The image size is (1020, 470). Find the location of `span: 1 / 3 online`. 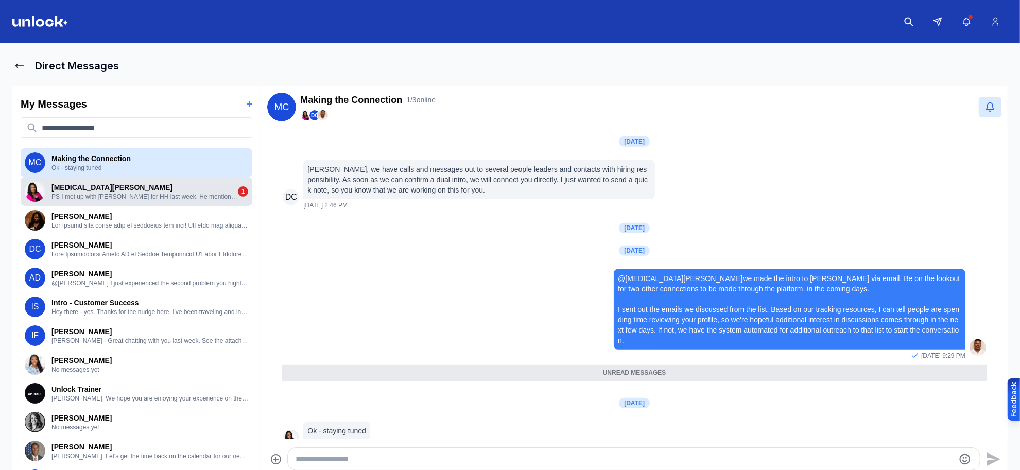

span: 1 / 3 online is located at coordinates (421, 100).